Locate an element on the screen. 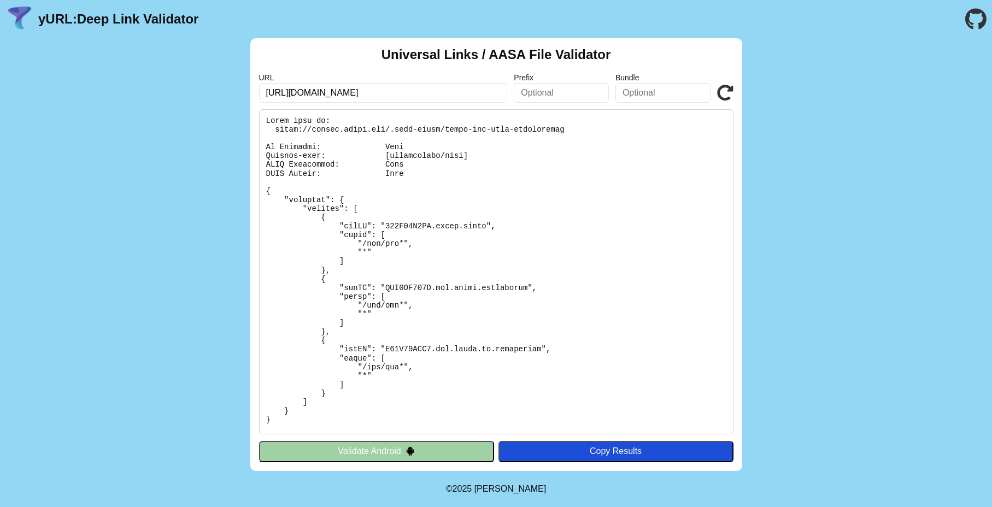  button: Copy Results is located at coordinates (616, 451).